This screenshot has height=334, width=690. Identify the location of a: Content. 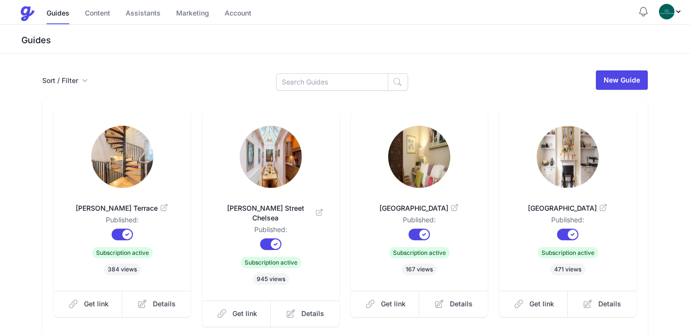
(97, 14).